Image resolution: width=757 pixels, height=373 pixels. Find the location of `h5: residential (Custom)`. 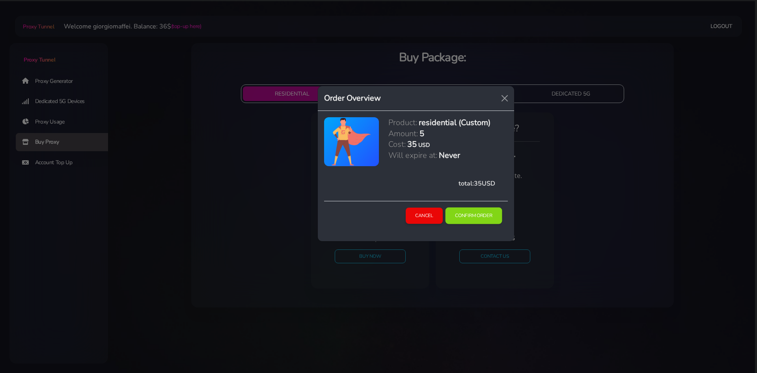

h5: residential (Custom) is located at coordinates (455, 122).